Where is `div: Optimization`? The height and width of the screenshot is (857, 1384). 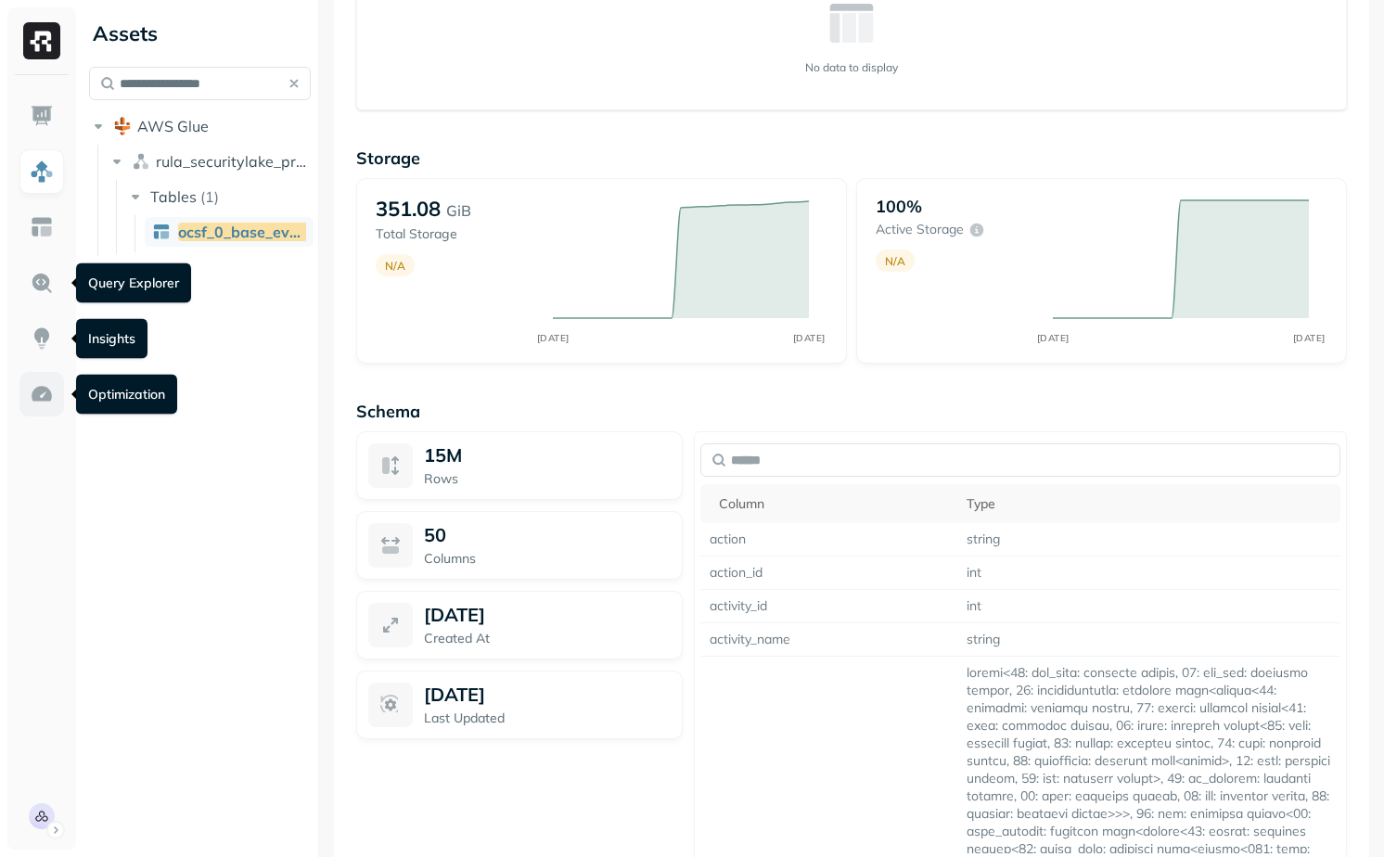 div: Optimization is located at coordinates (126, 394).